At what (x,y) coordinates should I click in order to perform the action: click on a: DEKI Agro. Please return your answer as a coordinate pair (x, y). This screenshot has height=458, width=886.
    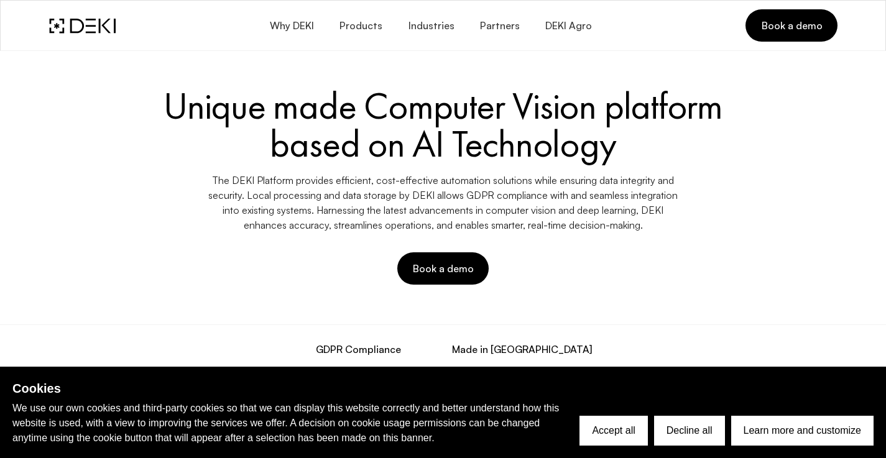
    Looking at the image, I should click on (568, 25).